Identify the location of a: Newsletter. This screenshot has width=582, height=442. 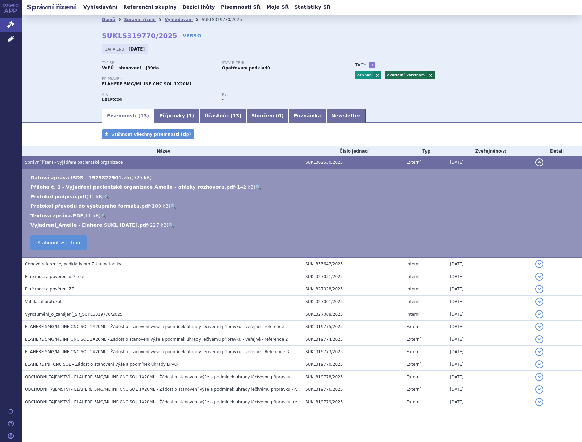
(346, 116).